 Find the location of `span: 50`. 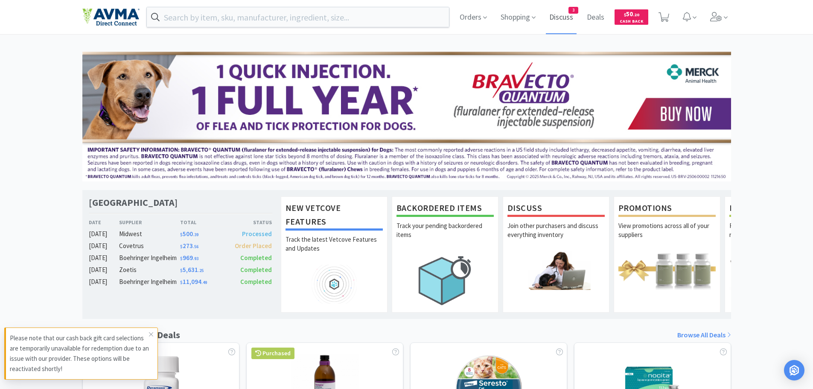

span: 50 is located at coordinates (631, 14).